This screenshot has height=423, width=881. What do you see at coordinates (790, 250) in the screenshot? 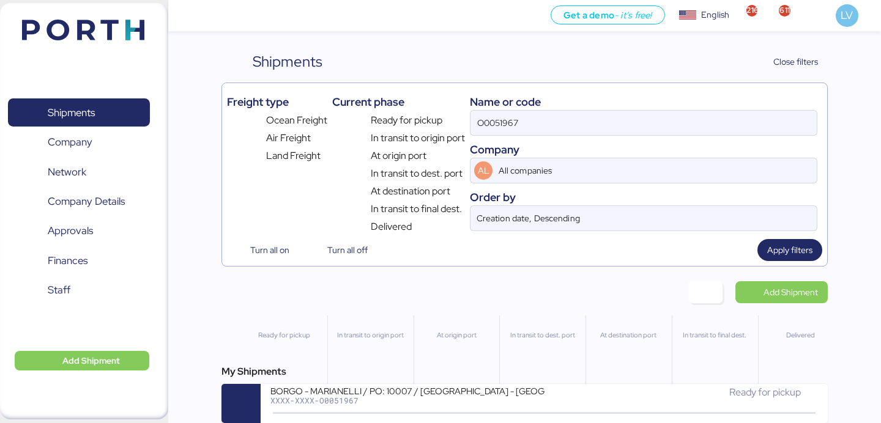
I see `button: Apply filters` at bounding box center [790, 250].